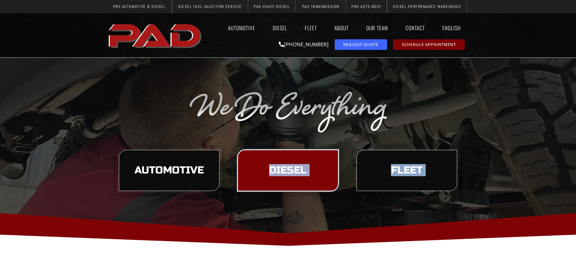 This screenshot has width=576, height=262. Describe the element at coordinates (361, 44) in the screenshot. I see `a: request a service or repair quote` at that location.